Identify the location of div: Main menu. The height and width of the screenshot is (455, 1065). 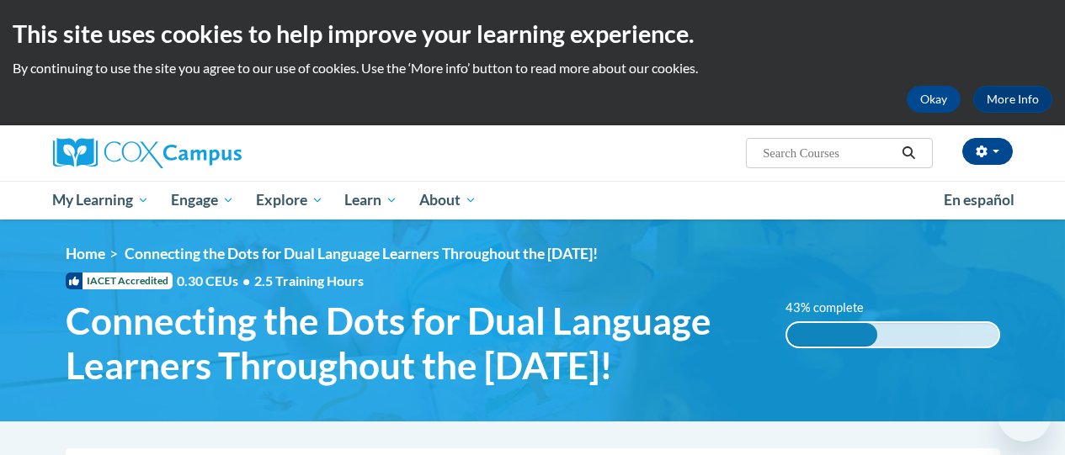
(533, 200).